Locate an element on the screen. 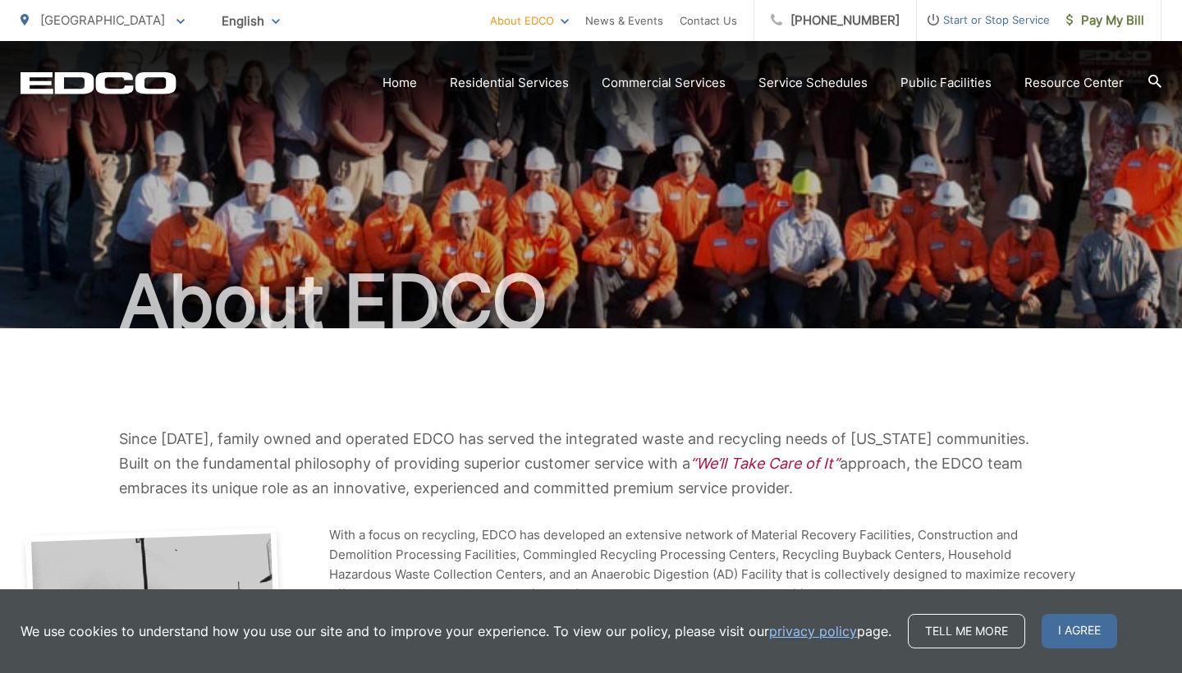 This screenshot has width=1182, height=673. a: EDCD logo. Return to the homepage. is located at coordinates (99, 83).